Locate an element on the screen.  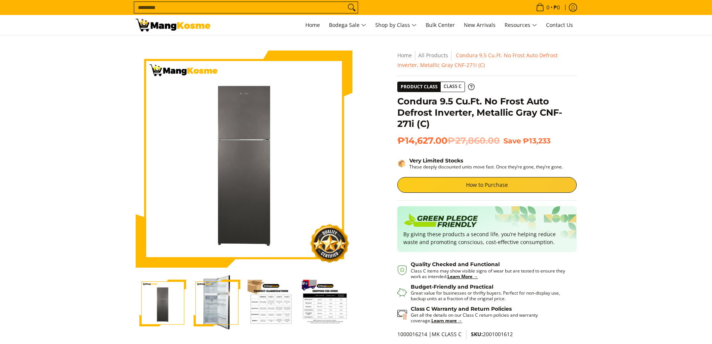
button: Search is located at coordinates (352, 7).